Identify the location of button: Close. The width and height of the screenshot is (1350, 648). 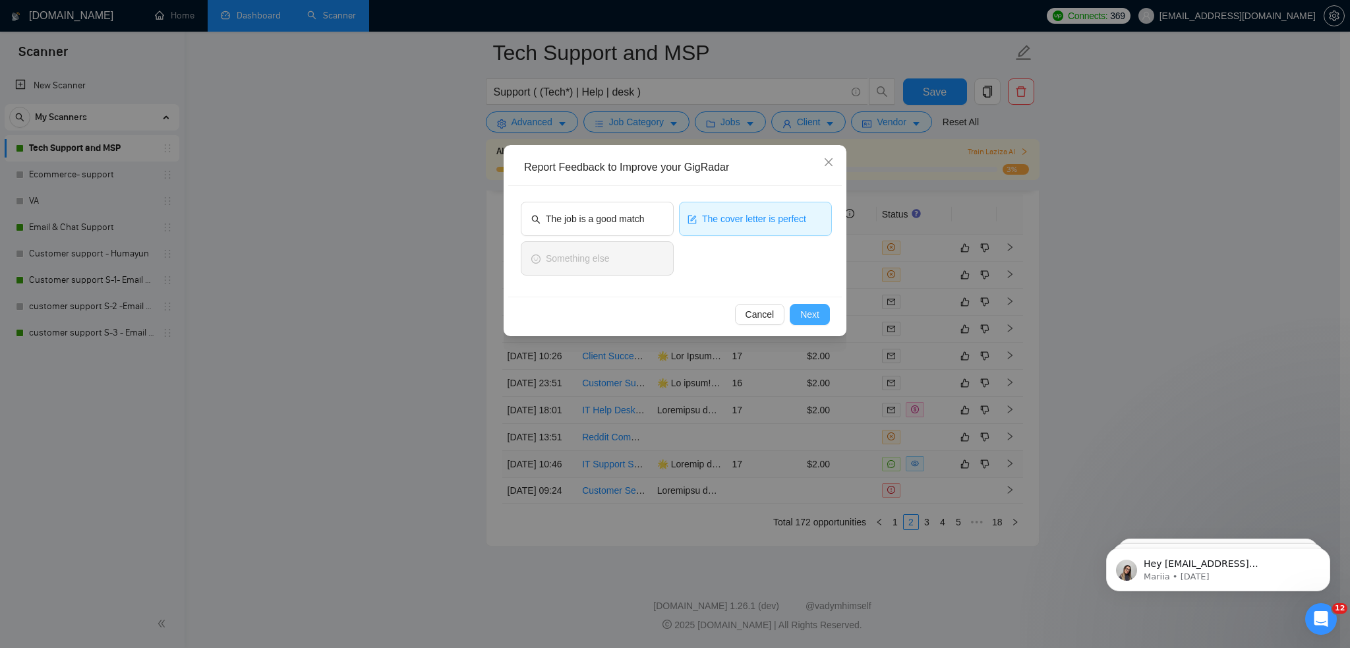
(829, 163).